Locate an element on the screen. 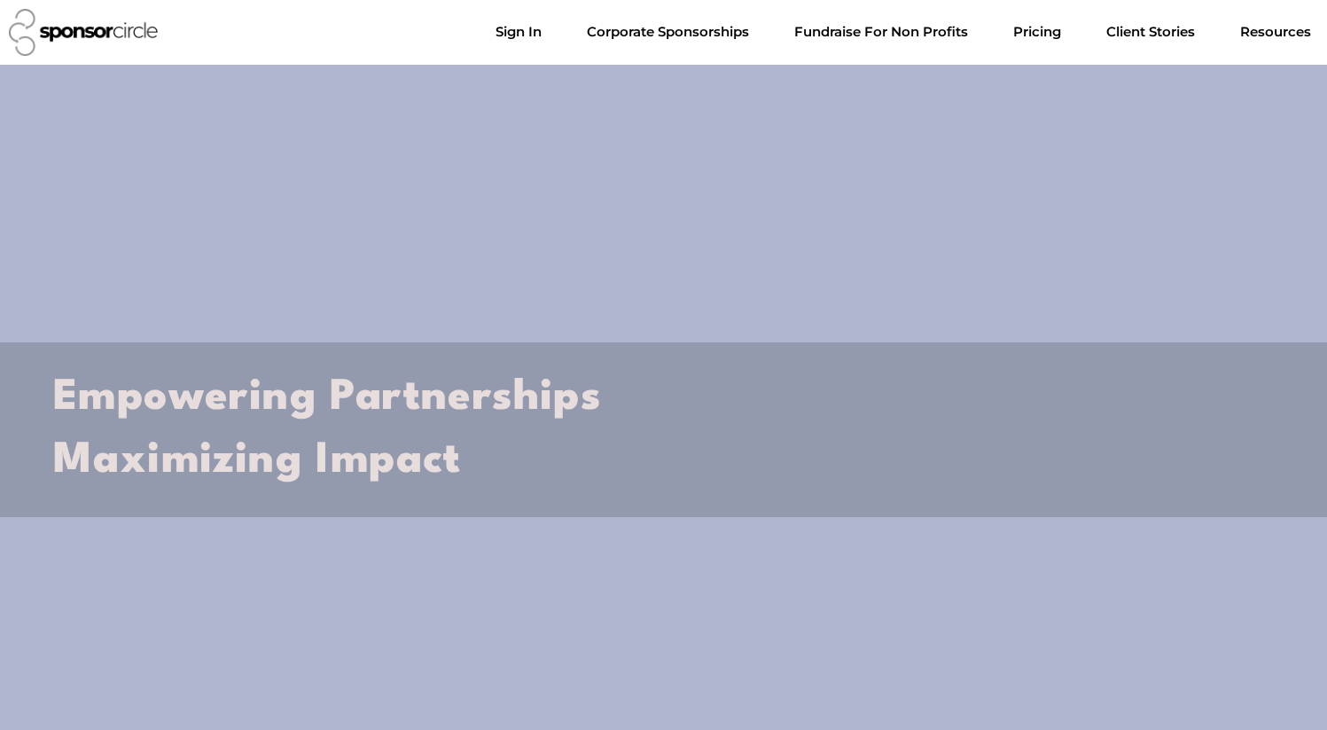 The image size is (1327, 730). a: Client Stories is located at coordinates (1151, 32).